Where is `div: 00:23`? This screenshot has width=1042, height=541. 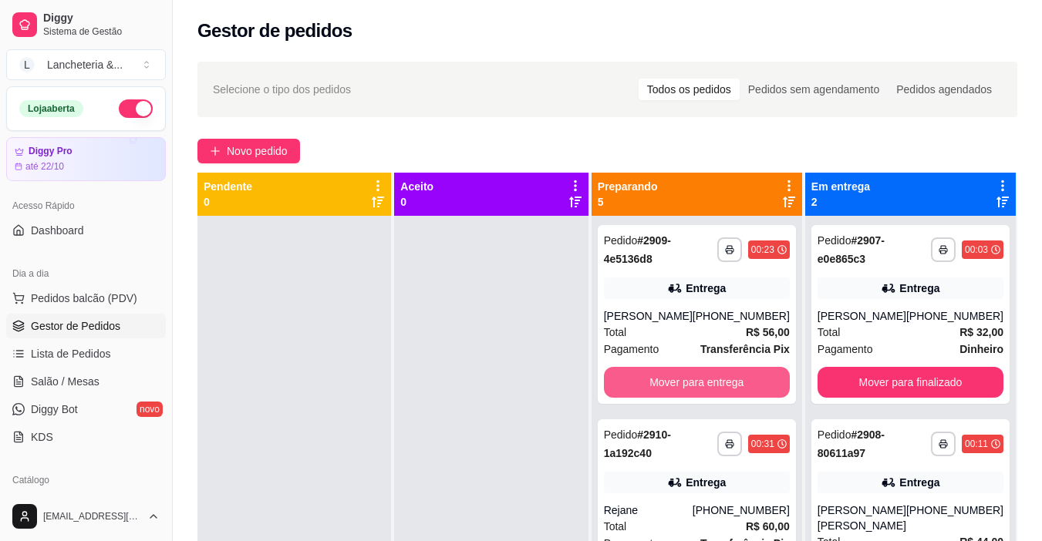 div: 00:23 is located at coordinates (763, 250).